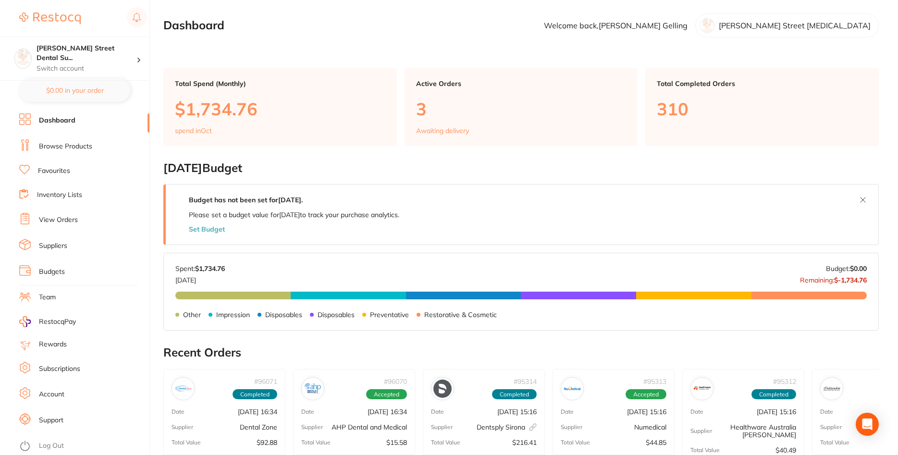 The image size is (898, 455). I want to click on a: RestocqPay, so click(48, 322).